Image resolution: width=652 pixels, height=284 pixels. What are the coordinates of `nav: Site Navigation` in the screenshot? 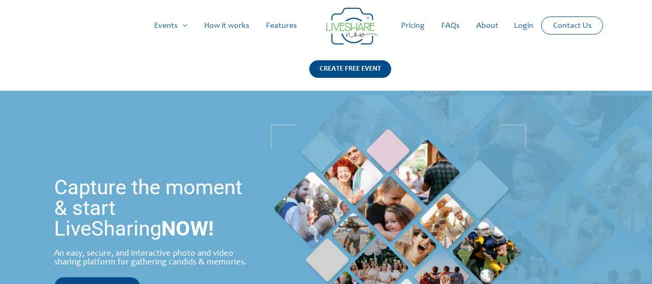 It's located at (326, 26).